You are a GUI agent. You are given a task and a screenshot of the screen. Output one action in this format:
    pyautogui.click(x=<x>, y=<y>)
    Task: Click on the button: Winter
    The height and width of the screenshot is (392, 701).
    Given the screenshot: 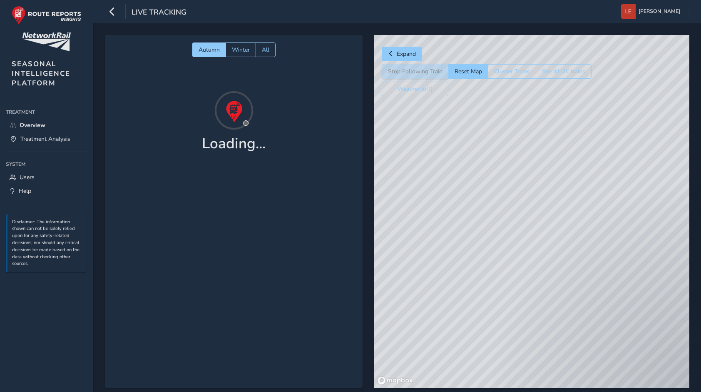 What is the action you would take?
    pyautogui.click(x=241, y=50)
    